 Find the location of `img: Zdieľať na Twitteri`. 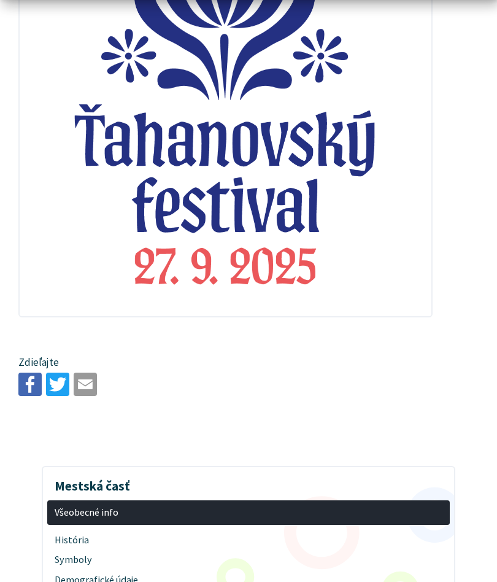

img: Zdieľať na Twitteri is located at coordinates (58, 384).